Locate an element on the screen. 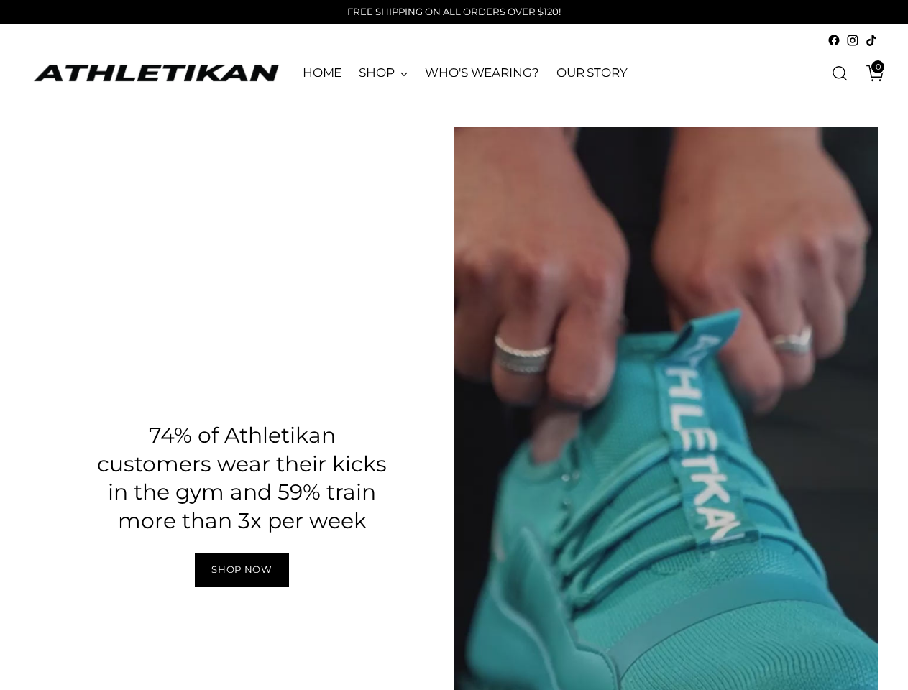  a: Open search modal is located at coordinates (840, 73).